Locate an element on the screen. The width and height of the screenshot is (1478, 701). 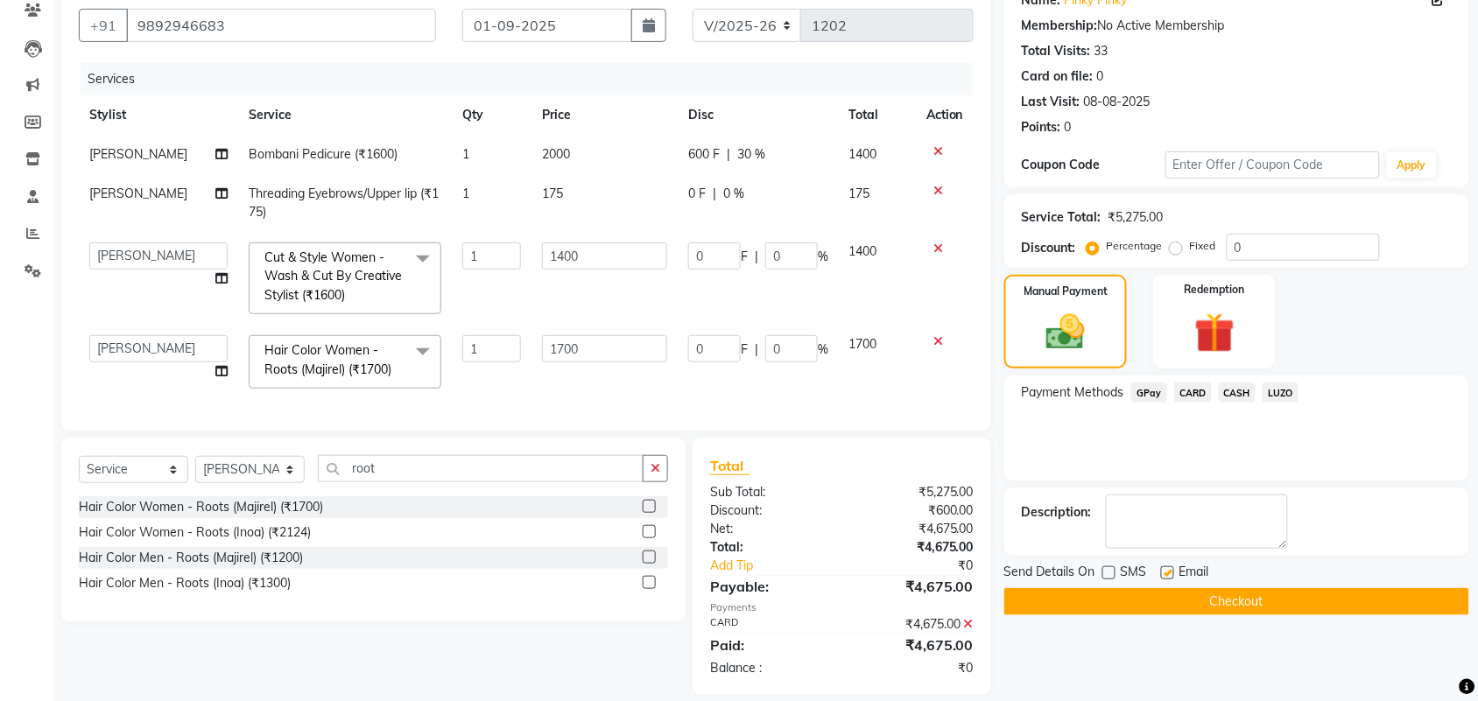
span: Send Details On is located at coordinates (1050, 573).